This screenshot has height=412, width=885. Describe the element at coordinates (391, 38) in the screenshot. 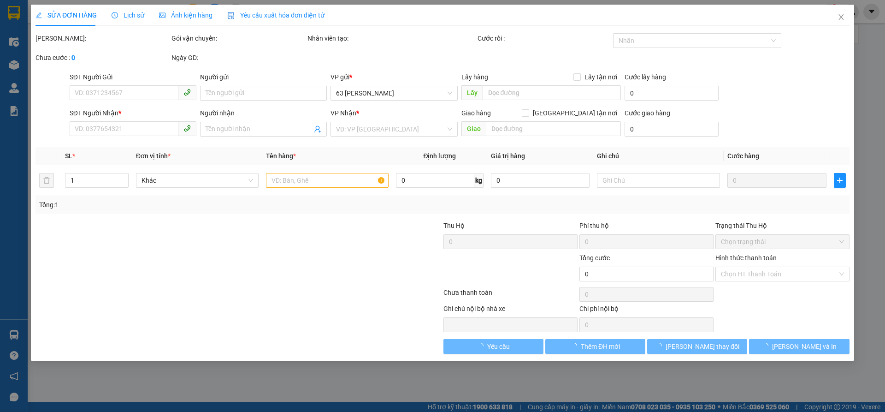

I see `div: Nhân viên tạo:` at that location.